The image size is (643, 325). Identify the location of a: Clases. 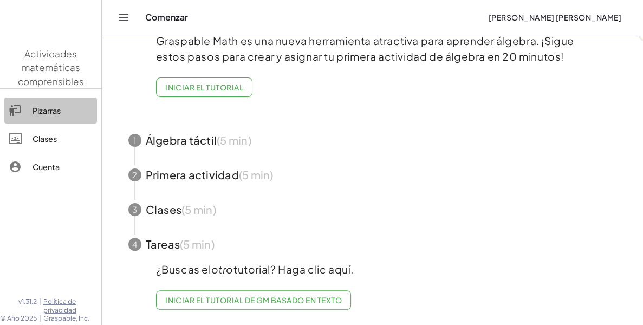
(50, 139).